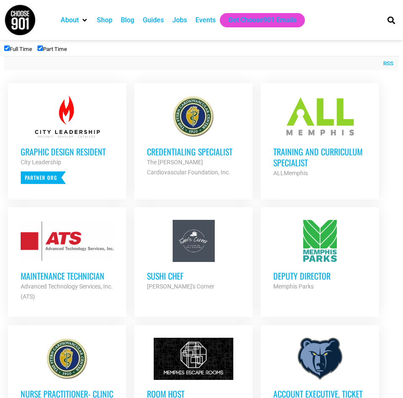 Image resolution: width=403 pixels, height=398 pixels. What do you see at coordinates (67, 276) in the screenshot?
I see `h3: Maintenance Technician` at bounding box center [67, 276].